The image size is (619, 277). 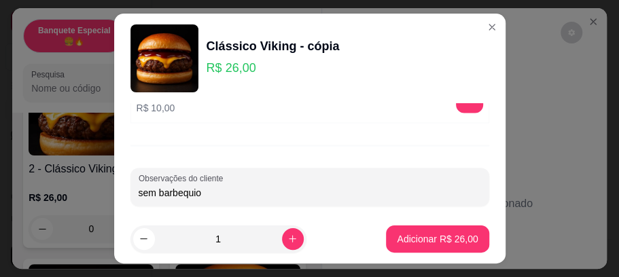 What do you see at coordinates (293, 239) in the screenshot?
I see `button: increase-product-quantity` at bounding box center [293, 239].